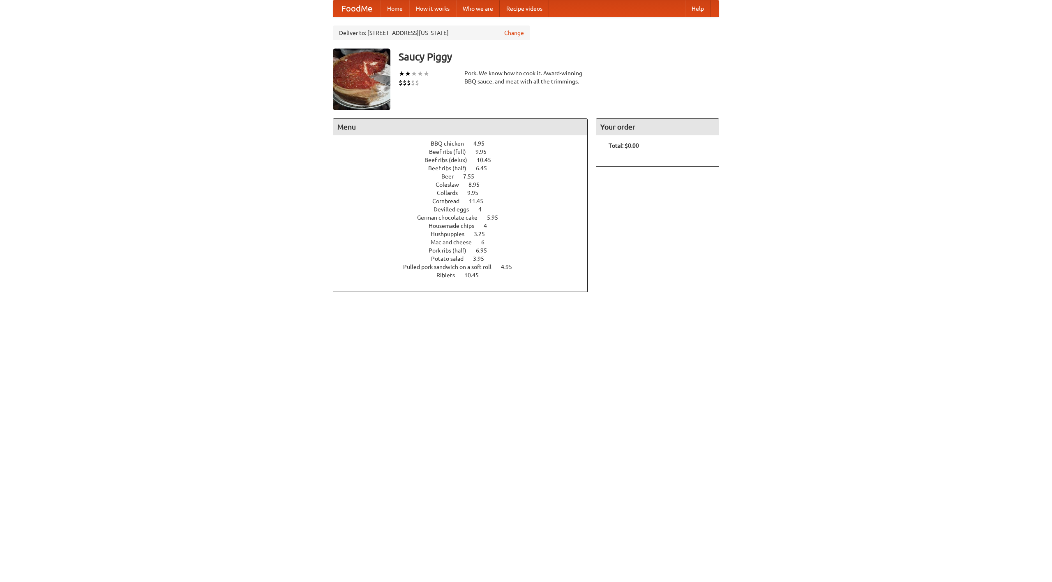 This screenshot has height=582, width=1052. What do you see at coordinates (465, 160) in the screenshot?
I see `a: Beef ribs (delux) 10.45` at bounding box center [465, 160].